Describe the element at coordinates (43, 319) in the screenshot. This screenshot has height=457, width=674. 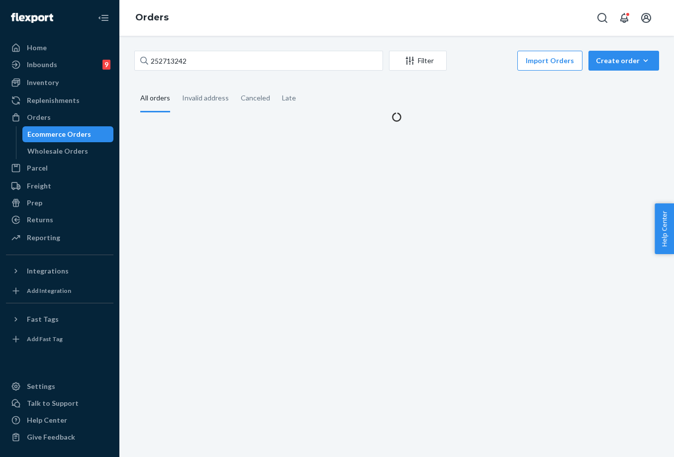
I see `div: Fast Tags` at that location.